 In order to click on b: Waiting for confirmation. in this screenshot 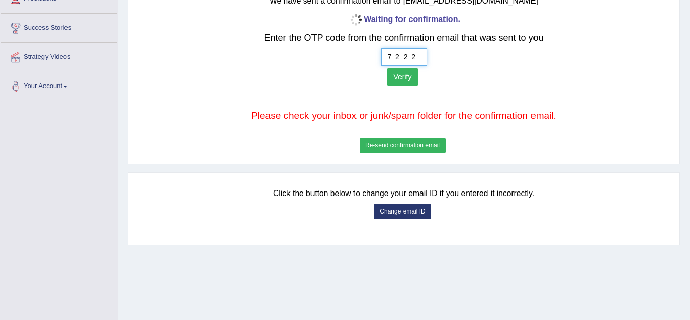, I will do `click(404, 19)`.